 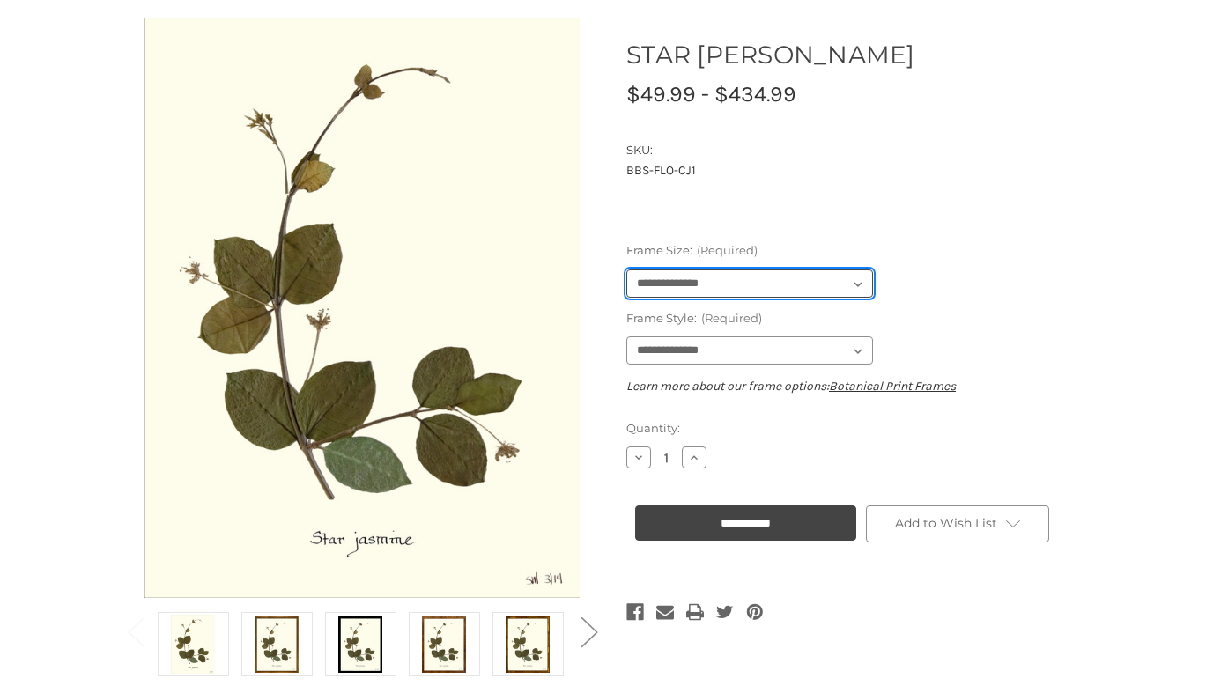 I want to click on label: Quantity:, so click(x=866, y=429).